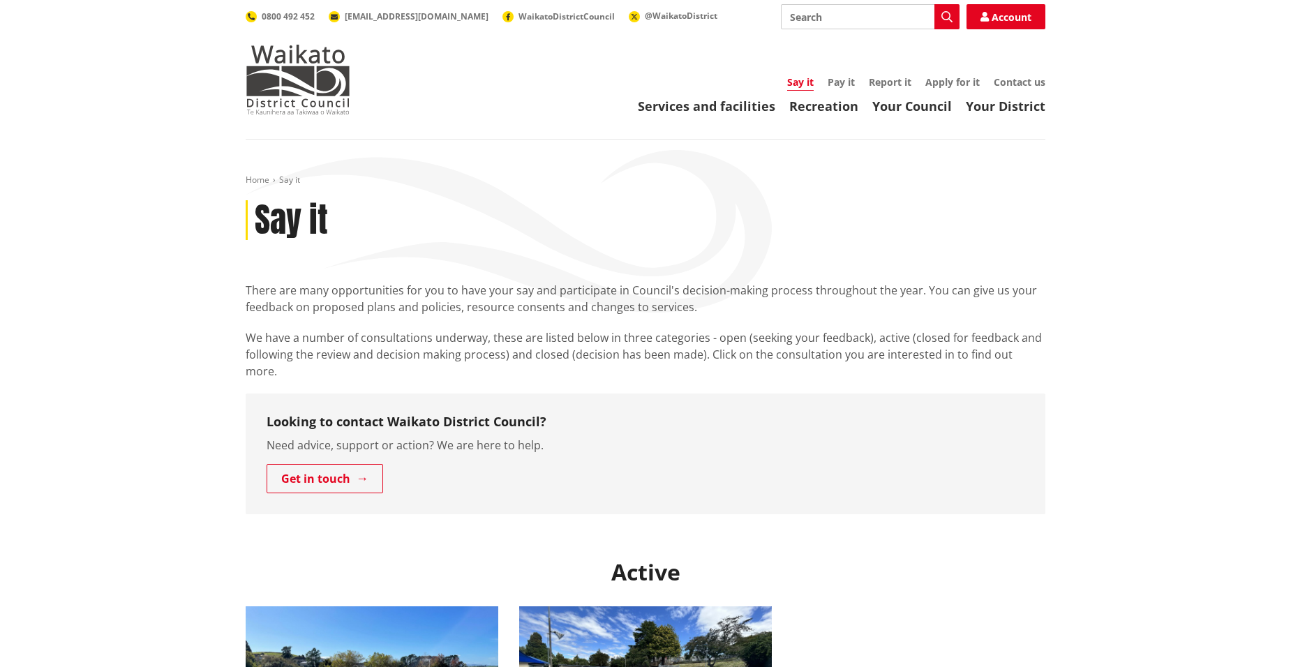 The height and width of the screenshot is (667, 1291). Describe the element at coordinates (890, 82) in the screenshot. I see `a: Report it` at that location.